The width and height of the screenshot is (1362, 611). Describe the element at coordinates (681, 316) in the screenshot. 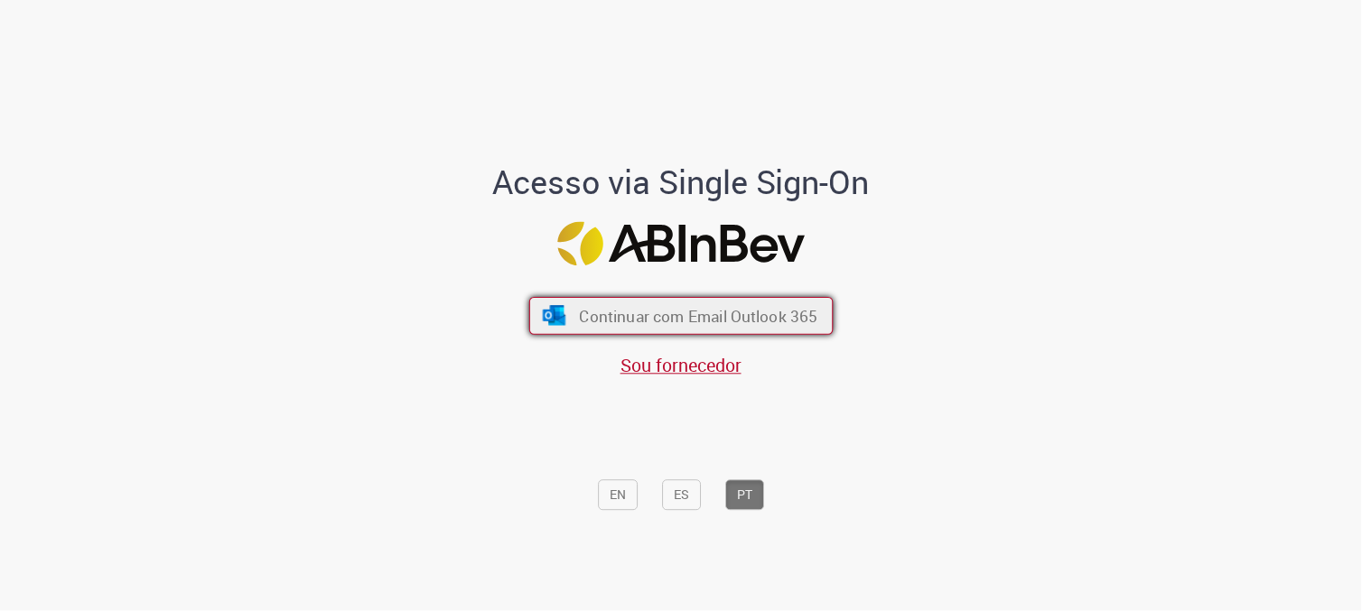

I see `button: ícone Azure/Microsoft 360 Continuar com Email Outlook 365` at that location.